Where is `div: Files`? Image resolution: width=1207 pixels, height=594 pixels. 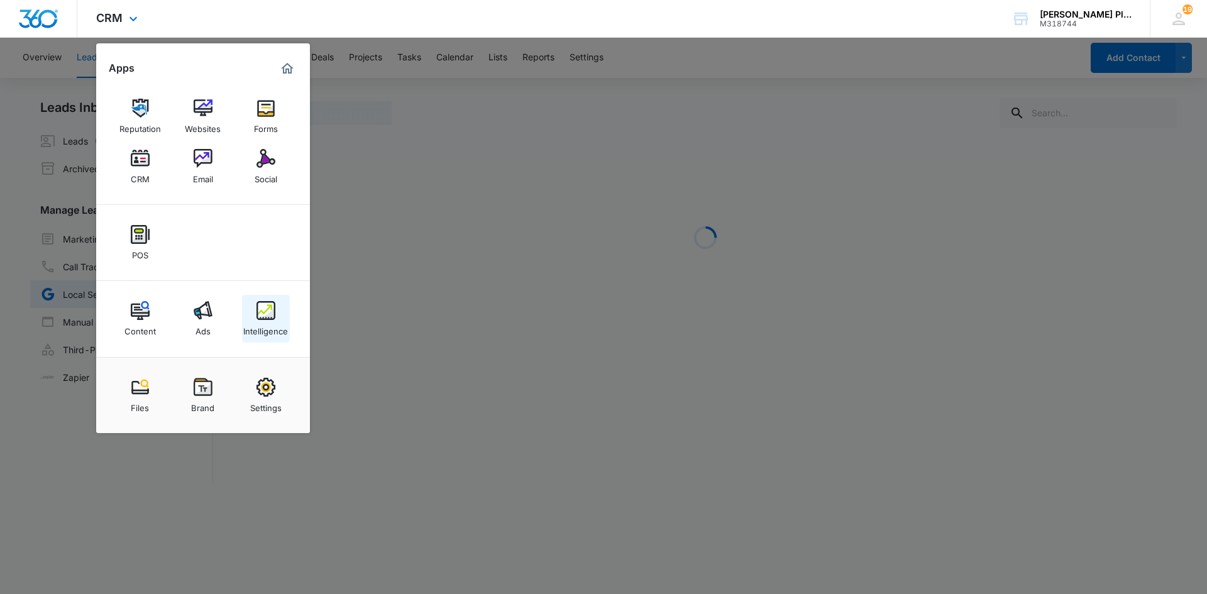 div: Files is located at coordinates (140, 405).